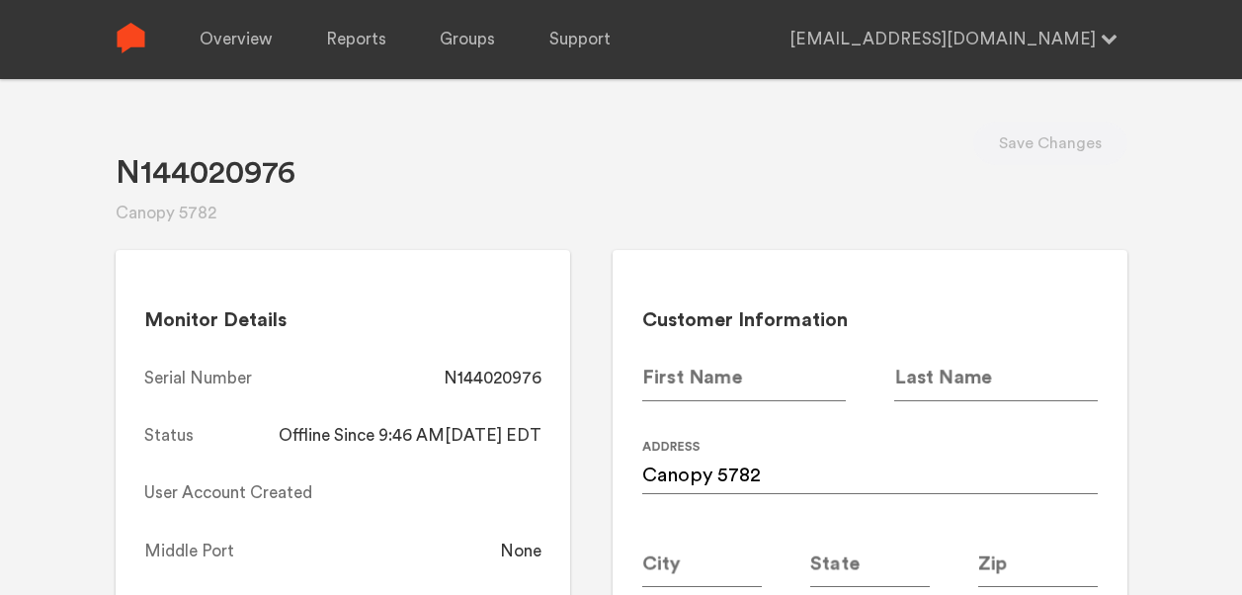  Describe the element at coordinates (130, 38) in the screenshot. I see `img: Sense Logo` at that location.